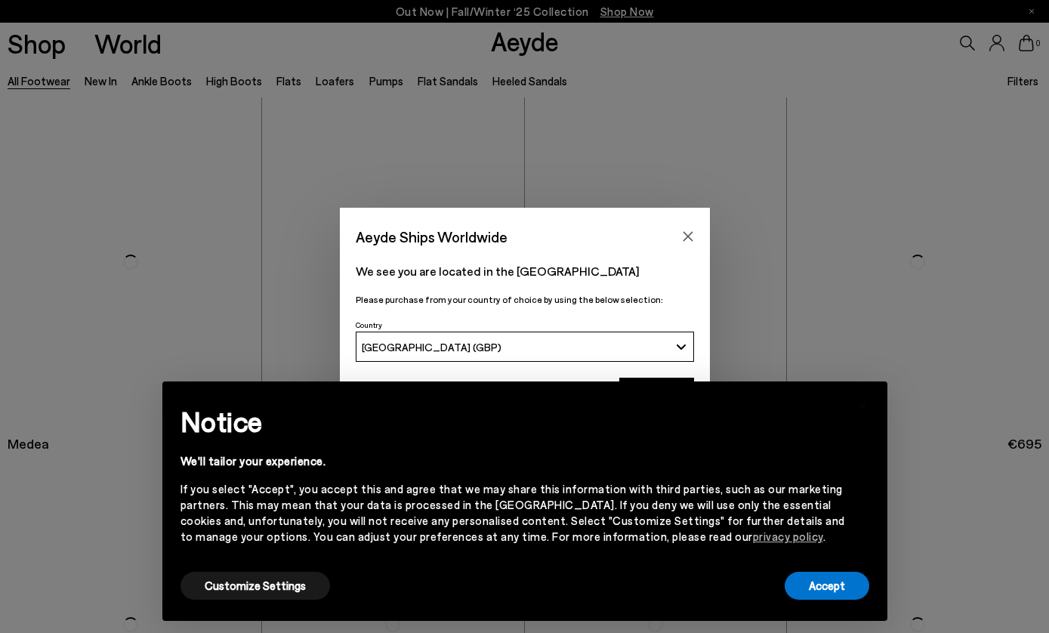 The width and height of the screenshot is (1049, 633). I want to click on p: Please purchase from your country of choice by using the below selection:, so click(525, 299).